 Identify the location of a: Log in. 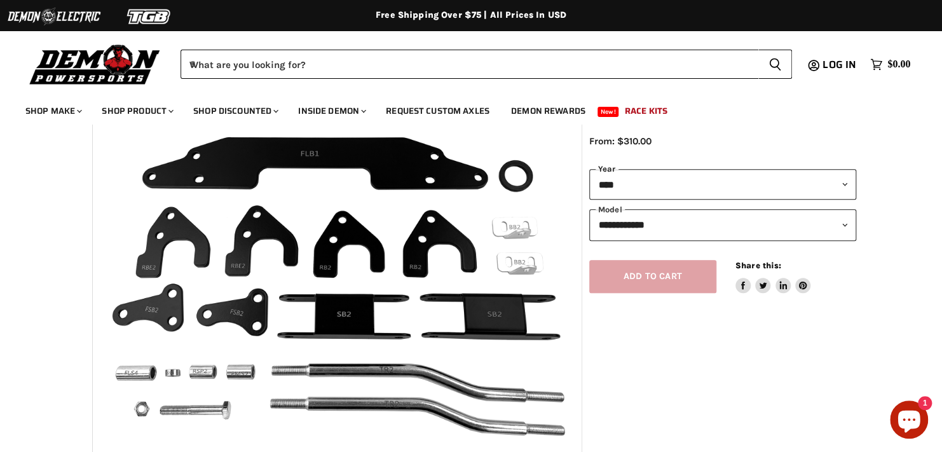
(840, 65).